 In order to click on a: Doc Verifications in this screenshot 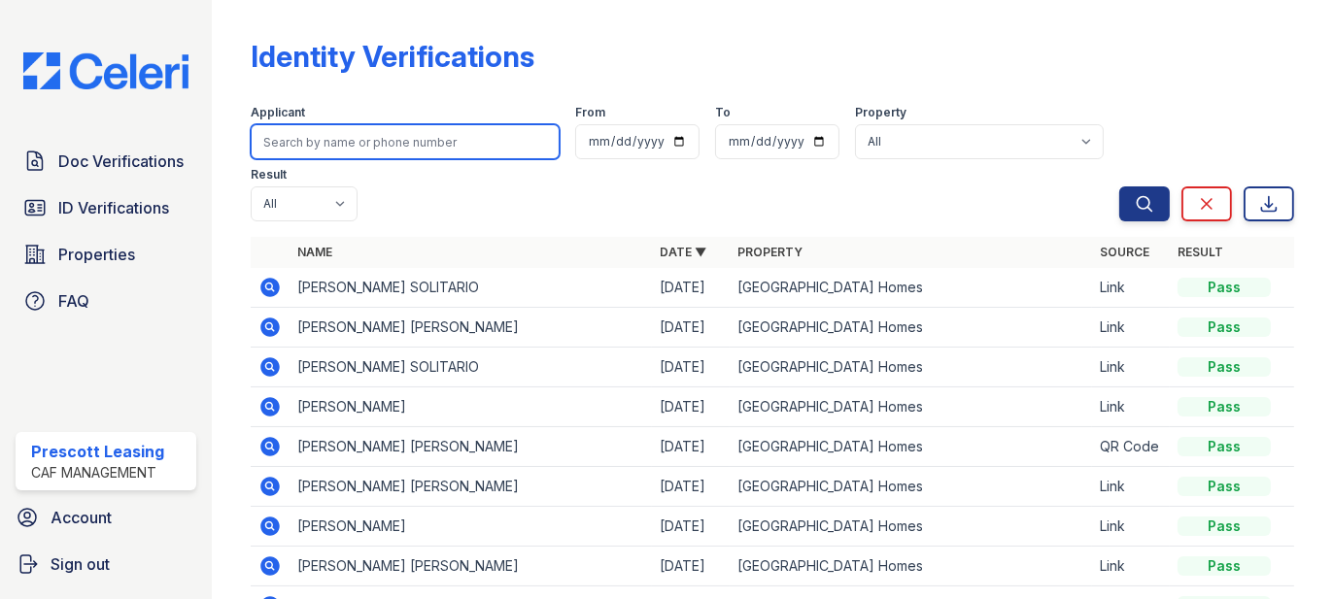, I will do `click(106, 161)`.